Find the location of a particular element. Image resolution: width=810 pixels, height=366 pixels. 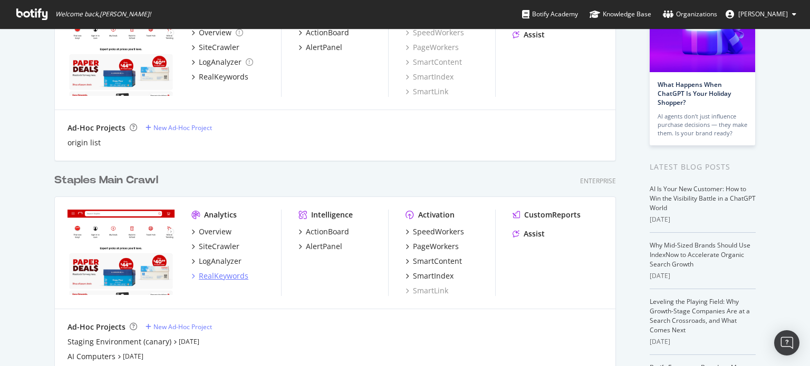

div: Enterprise is located at coordinates (598, 181).